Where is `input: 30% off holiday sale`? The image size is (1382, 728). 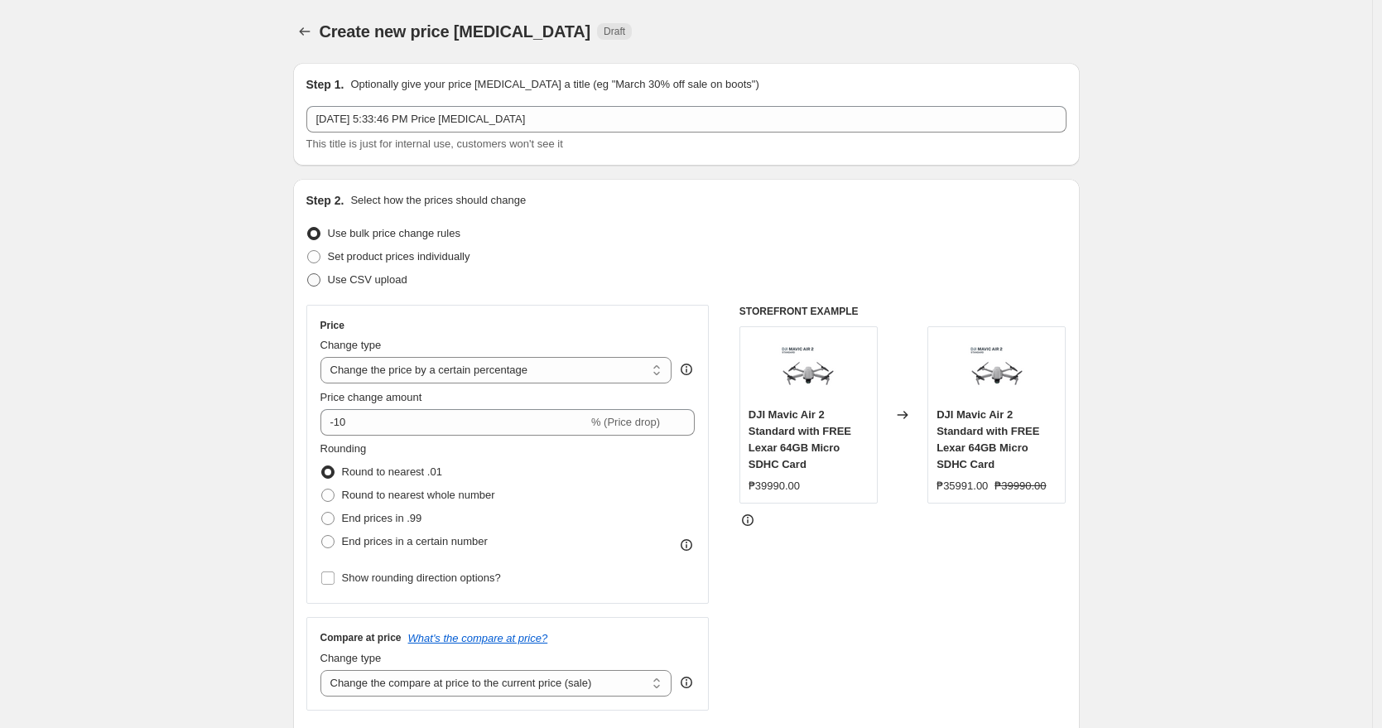 input: 30% off holiday sale is located at coordinates (687, 119).